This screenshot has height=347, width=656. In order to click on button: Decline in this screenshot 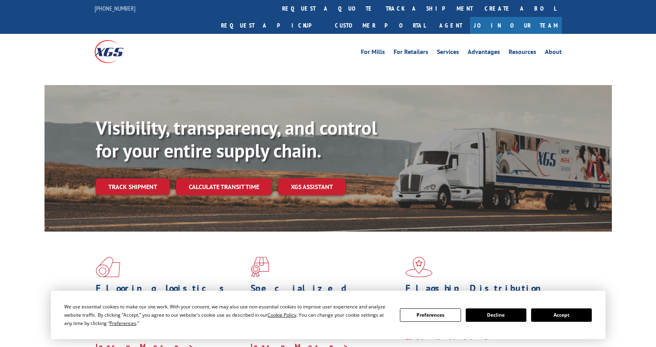, I will do `click(496, 315)`.